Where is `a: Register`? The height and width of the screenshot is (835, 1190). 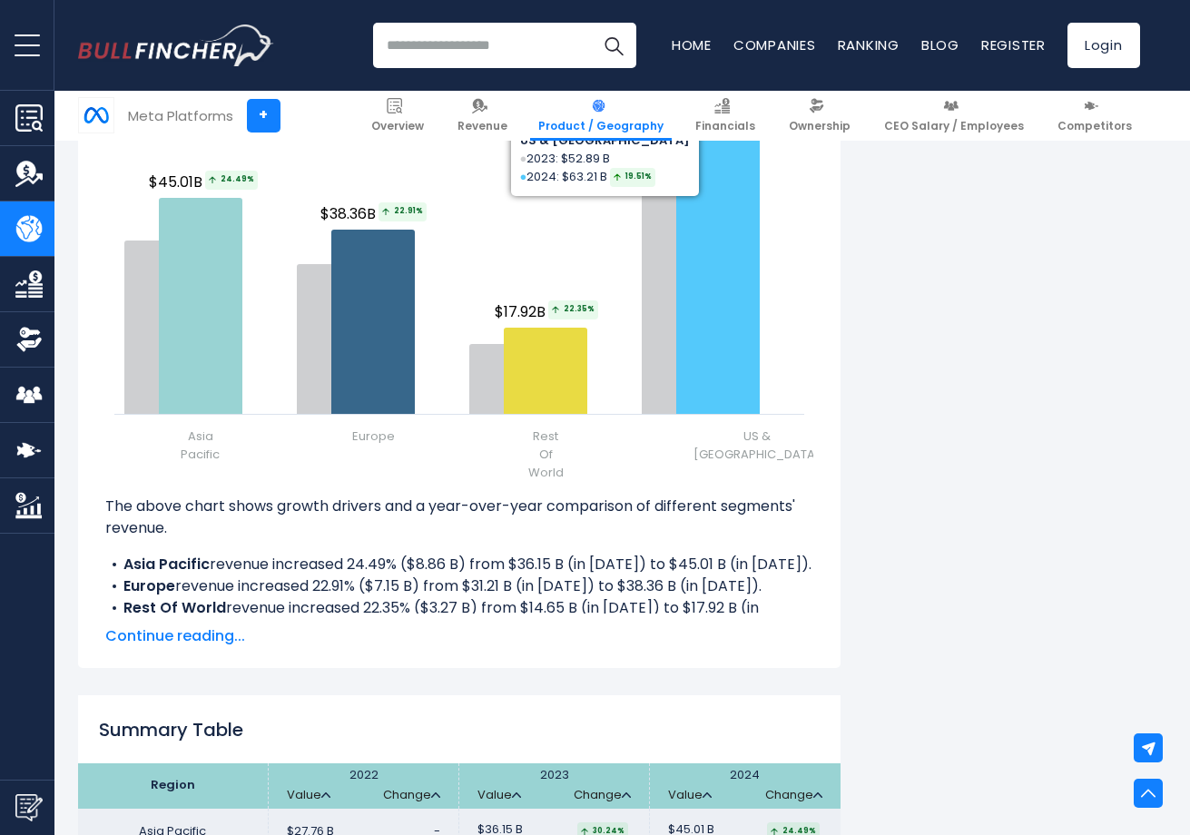 a: Register is located at coordinates (1013, 44).